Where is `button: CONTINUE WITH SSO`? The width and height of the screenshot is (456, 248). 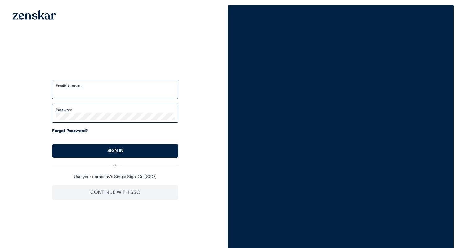
button: CONTINUE WITH SSO is located at coordinates (115, 192).